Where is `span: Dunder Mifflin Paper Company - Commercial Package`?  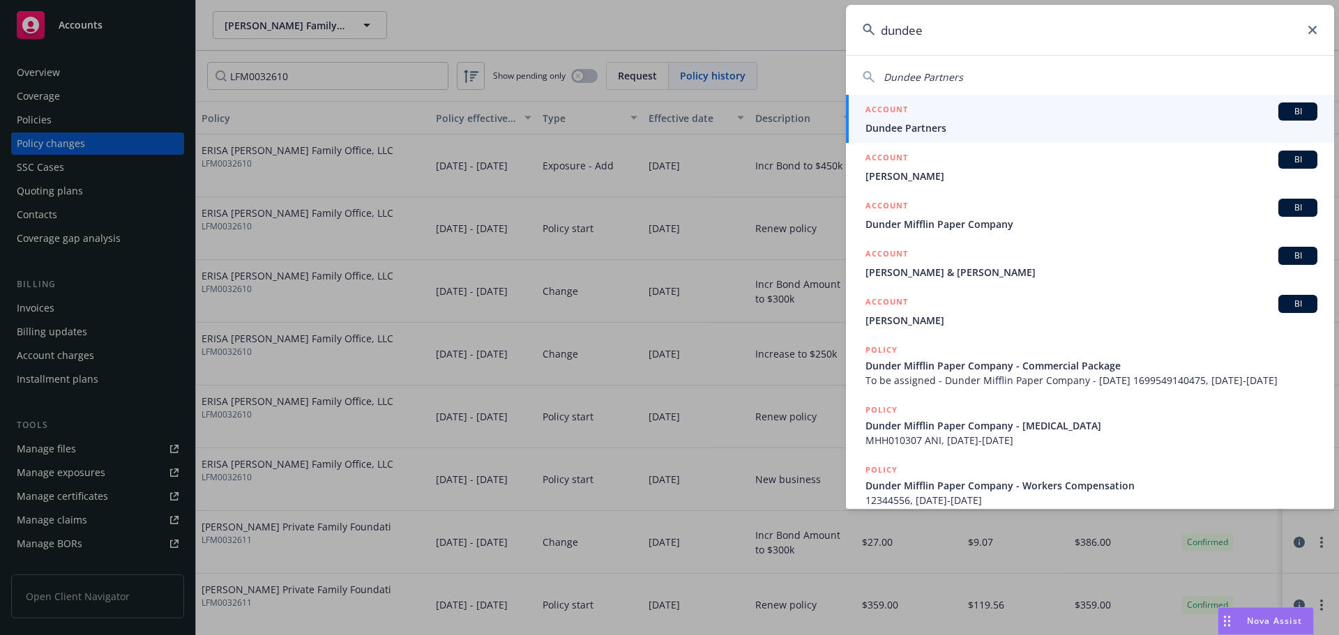
span: Dunder Mifflin Paper Company - Commercial Package is located at coordinates (1091, 365).